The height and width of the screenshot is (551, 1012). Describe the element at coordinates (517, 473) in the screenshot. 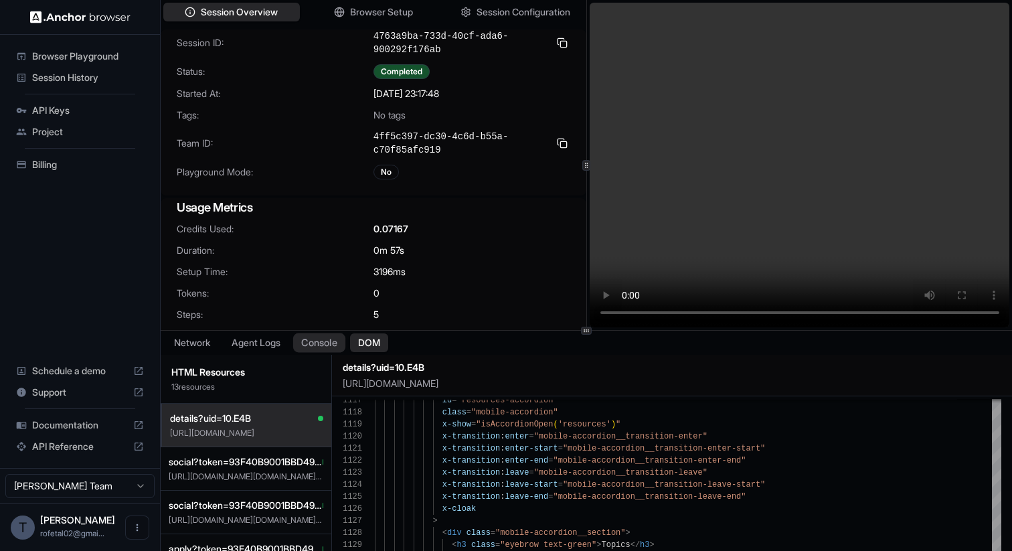

I see `span: leave` at that location.